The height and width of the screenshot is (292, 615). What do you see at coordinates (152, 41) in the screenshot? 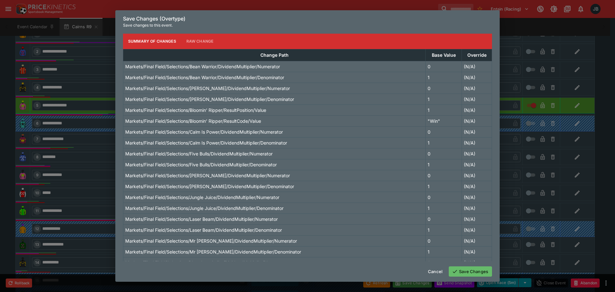
I see `button: Summary of Changes` at bounding box center [152, 41].